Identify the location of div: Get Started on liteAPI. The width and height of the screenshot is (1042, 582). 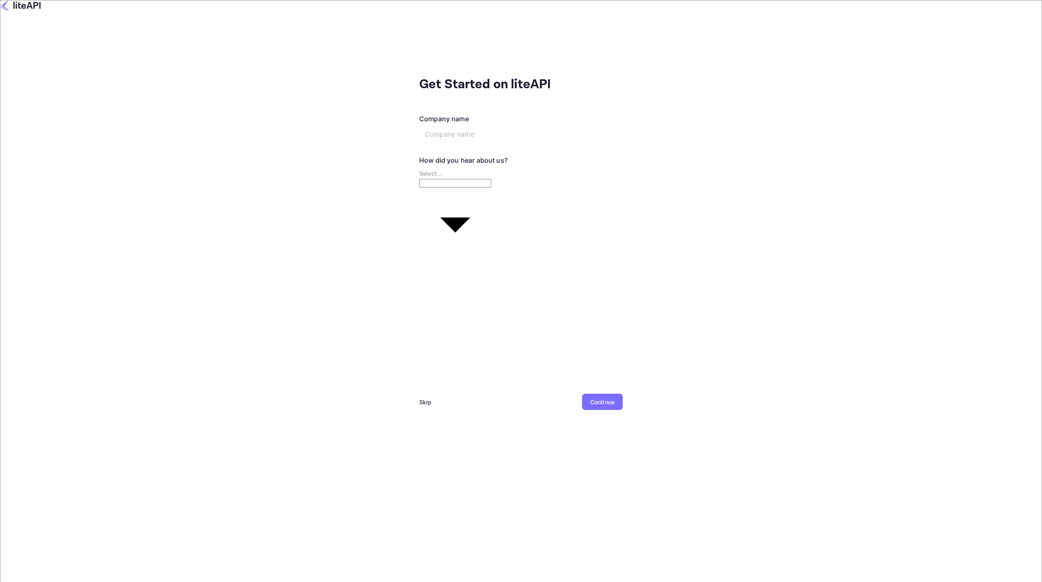
(501, 85).